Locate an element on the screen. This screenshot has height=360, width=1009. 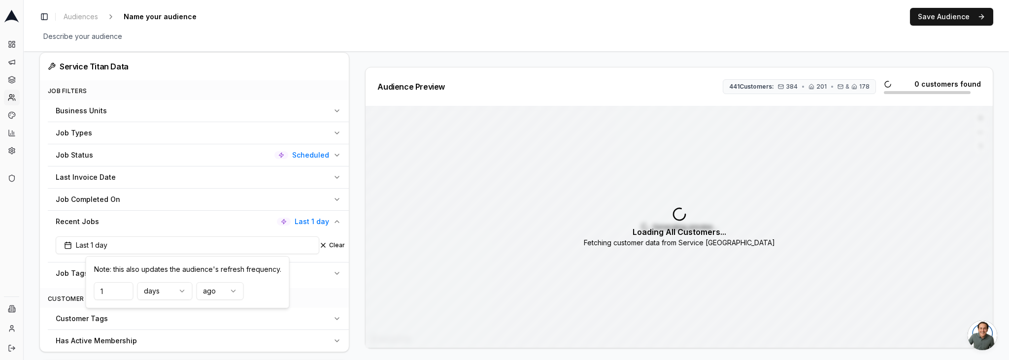
div: Service Titan Data is located at coordinates (194, 67).